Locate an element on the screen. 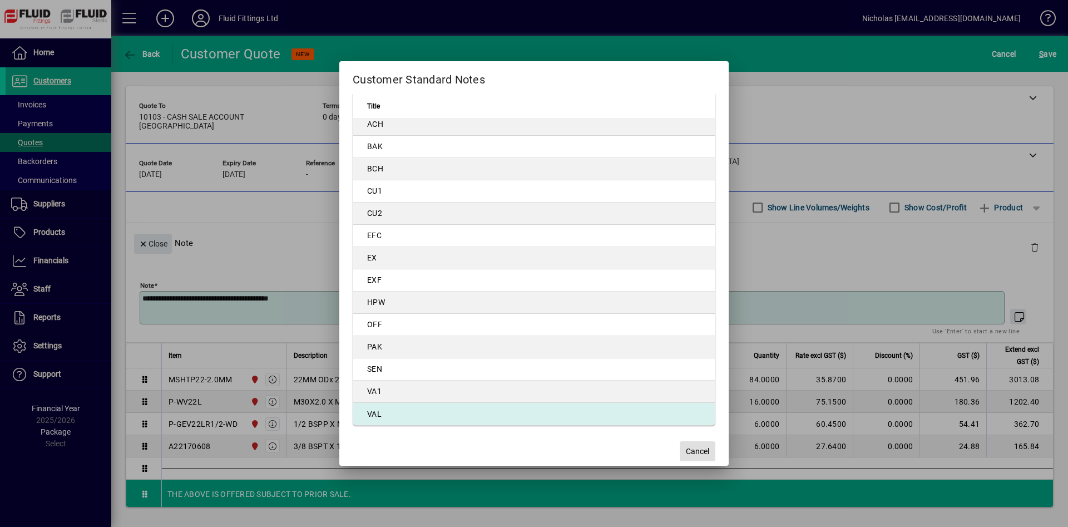 This screenshot has height=527, width=1068. button: Cancel is located at coordinates (697, 451).